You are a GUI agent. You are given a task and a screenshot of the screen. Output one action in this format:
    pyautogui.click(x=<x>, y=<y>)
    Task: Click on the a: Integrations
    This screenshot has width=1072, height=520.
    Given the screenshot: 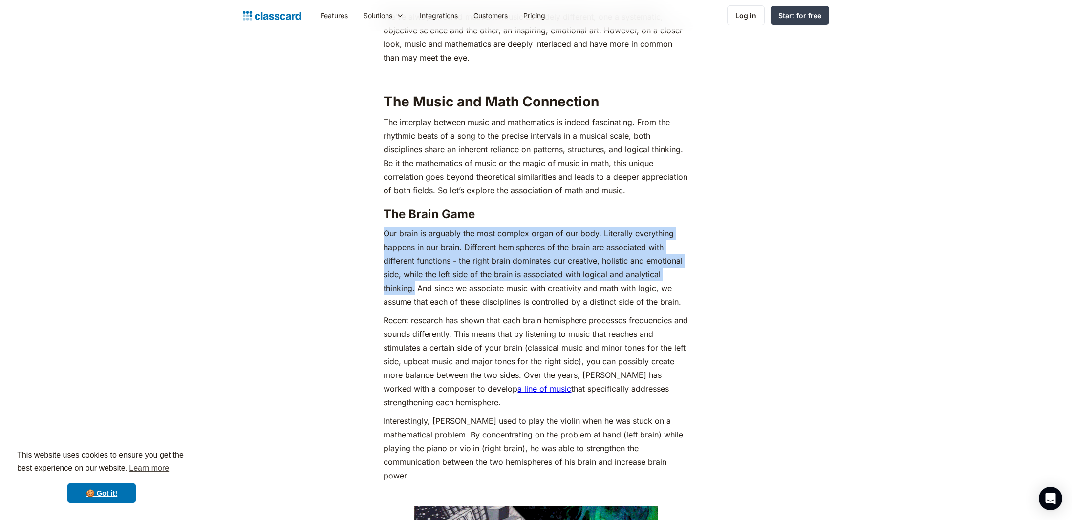 What is the action you would take?
    pyautogui.click(x=439, y=15)
    